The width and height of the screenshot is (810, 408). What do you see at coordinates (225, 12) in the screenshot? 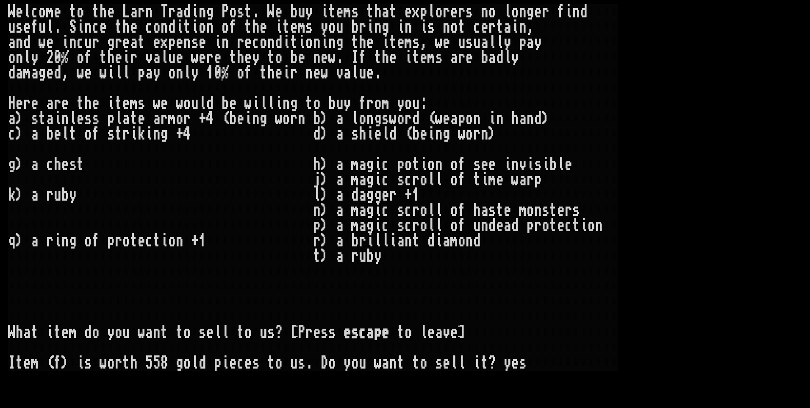
I see `div: P` at bounding box center [225, 12].